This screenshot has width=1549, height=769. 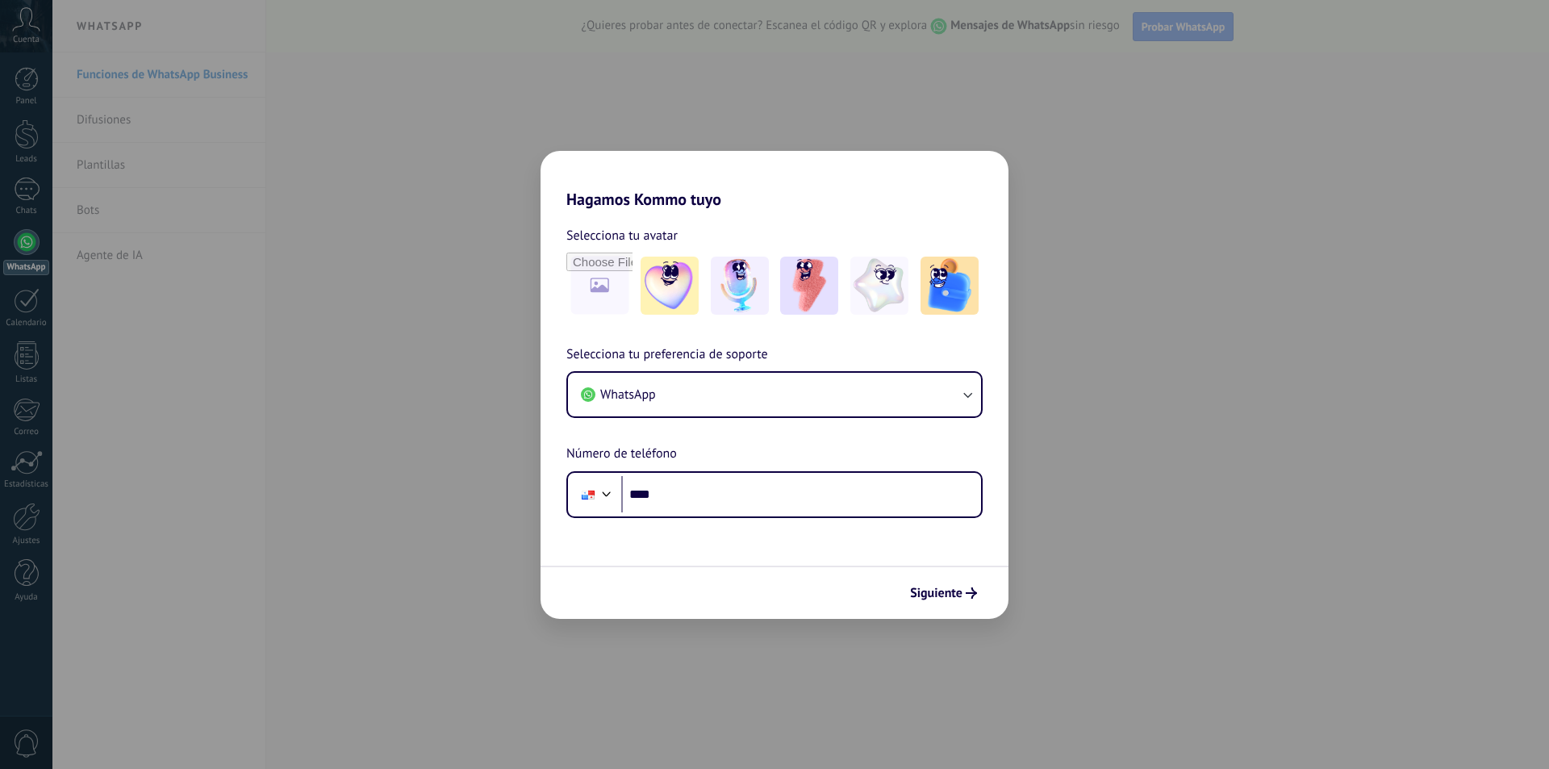 What do you see at coordinates (588, 494) in the screenshot?
I see `div: Panama: + 507` at bounding box center [588, 494].